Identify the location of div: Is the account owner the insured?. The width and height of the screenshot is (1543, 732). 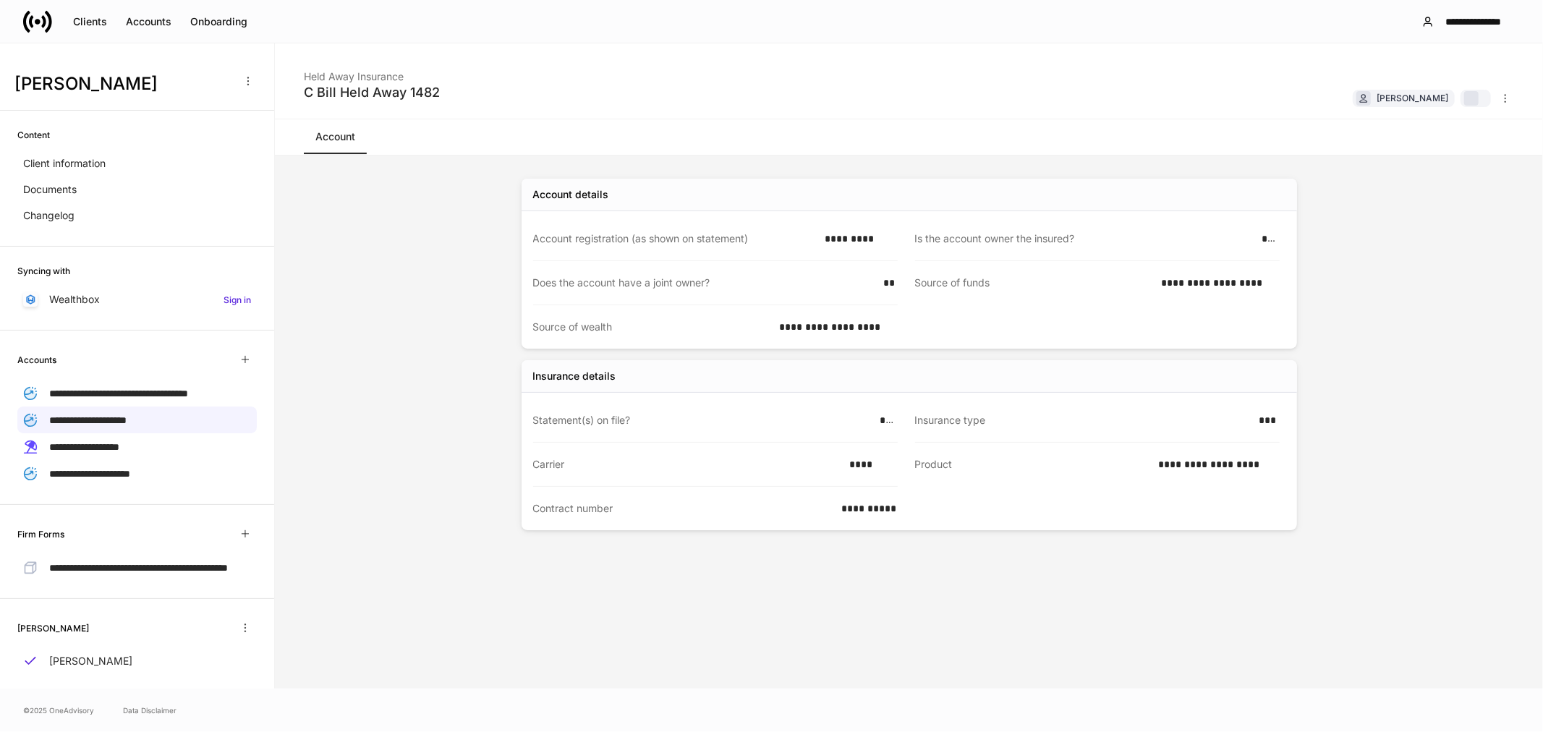
(1085, 239).